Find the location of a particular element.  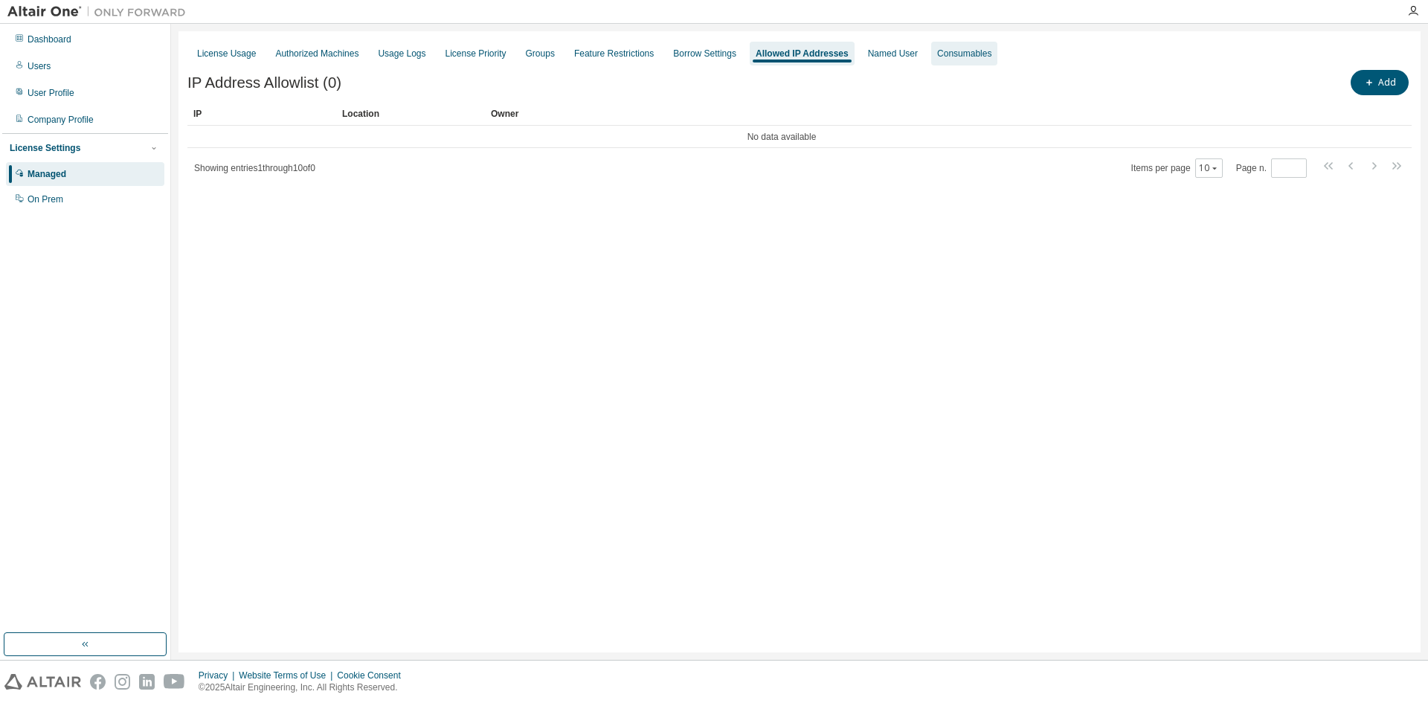

img: facebook.svg is located at coordinates (97, 681).